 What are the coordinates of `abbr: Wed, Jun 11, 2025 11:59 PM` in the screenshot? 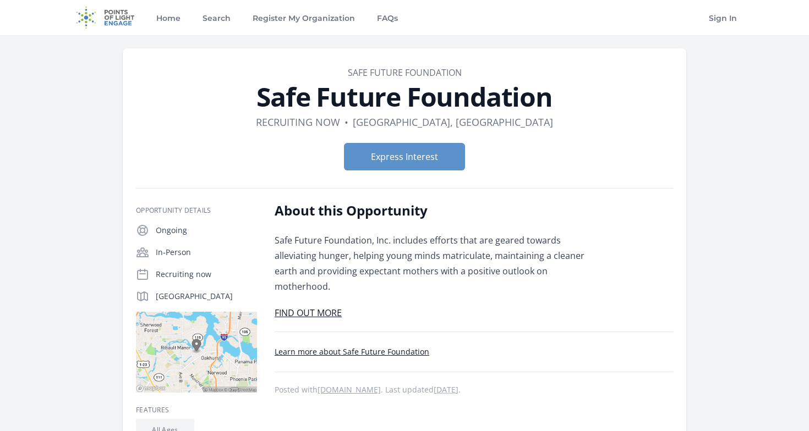 It's located at (446, 389).